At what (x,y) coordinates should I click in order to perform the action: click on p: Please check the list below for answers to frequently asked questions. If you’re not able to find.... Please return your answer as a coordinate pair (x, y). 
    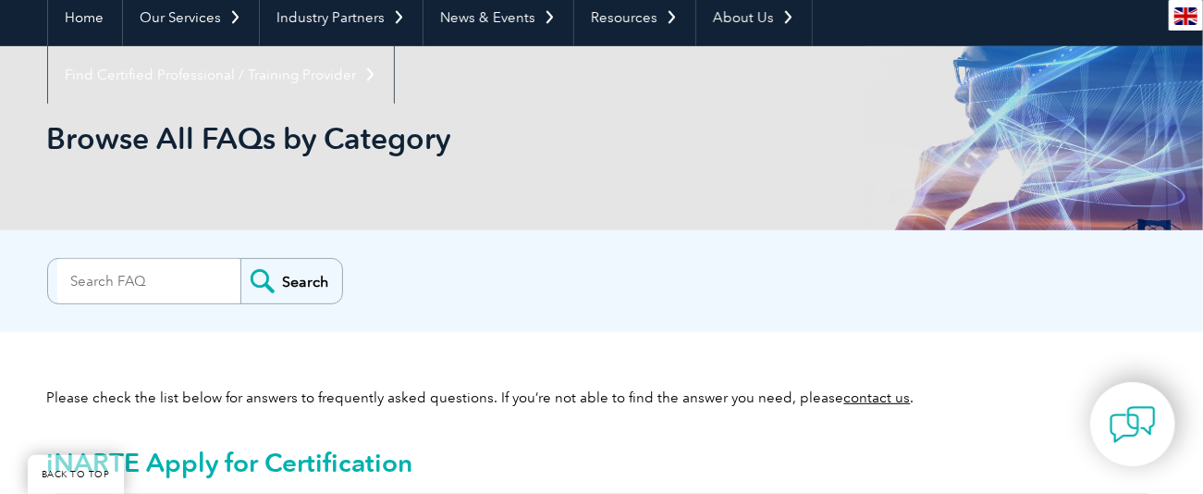
    Looking at the image, I should click on (602, 398).